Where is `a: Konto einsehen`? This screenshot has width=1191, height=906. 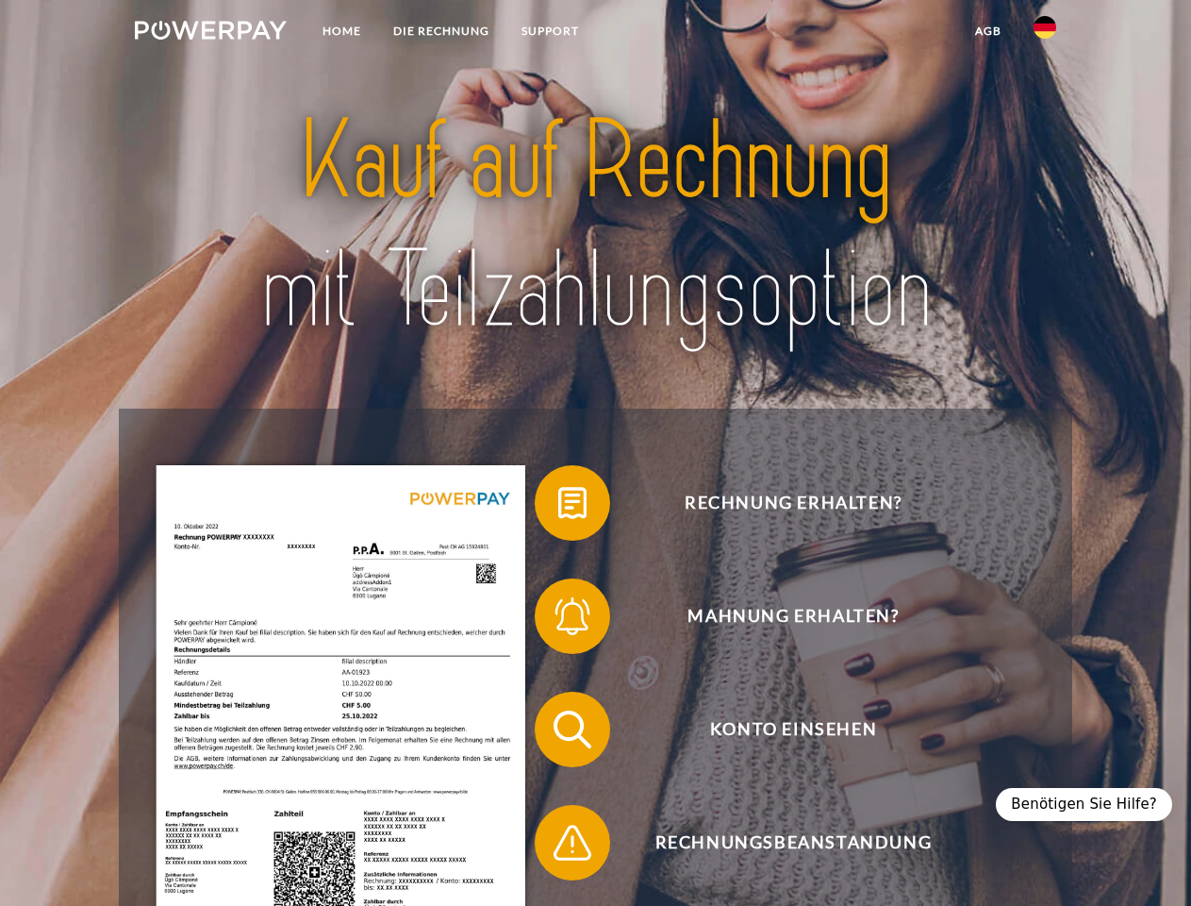 a: Konto einsehen is located at coordinates (780, 729).